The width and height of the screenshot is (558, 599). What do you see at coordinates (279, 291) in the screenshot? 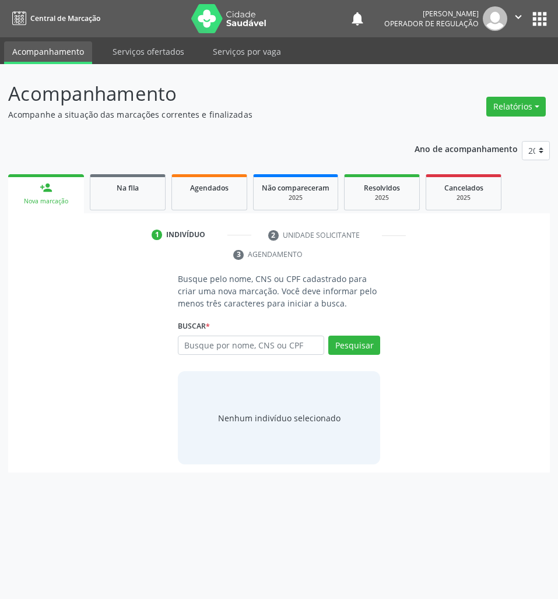
I see `p: Busque pelo nome, CNS ou CPF cadastrado para criar uma nova marcação. Você deve informar pelo men...` at bounding box center [279, 291].